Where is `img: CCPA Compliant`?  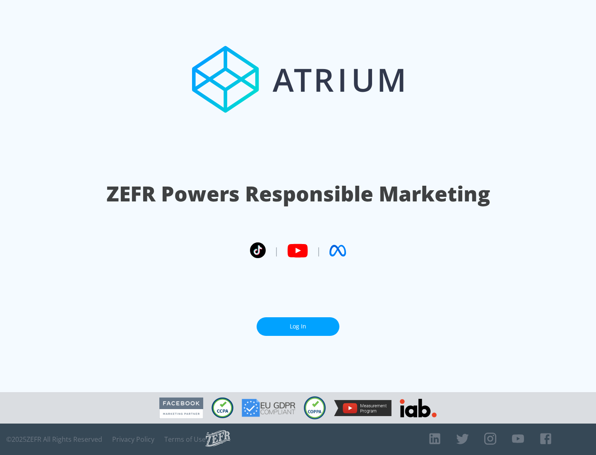 img: CCPA Compliant is located at coordinates (222, 408).